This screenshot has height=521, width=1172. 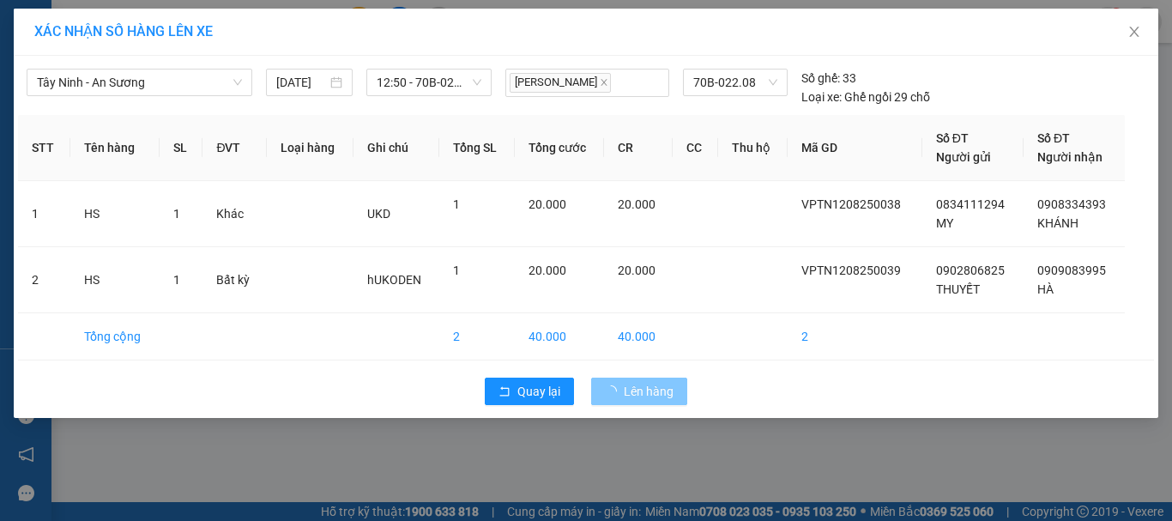 What do you see at coordinates (560, 148) in the screenshot?
I see `th: Tổng cước` at bounding box center [560, 148].